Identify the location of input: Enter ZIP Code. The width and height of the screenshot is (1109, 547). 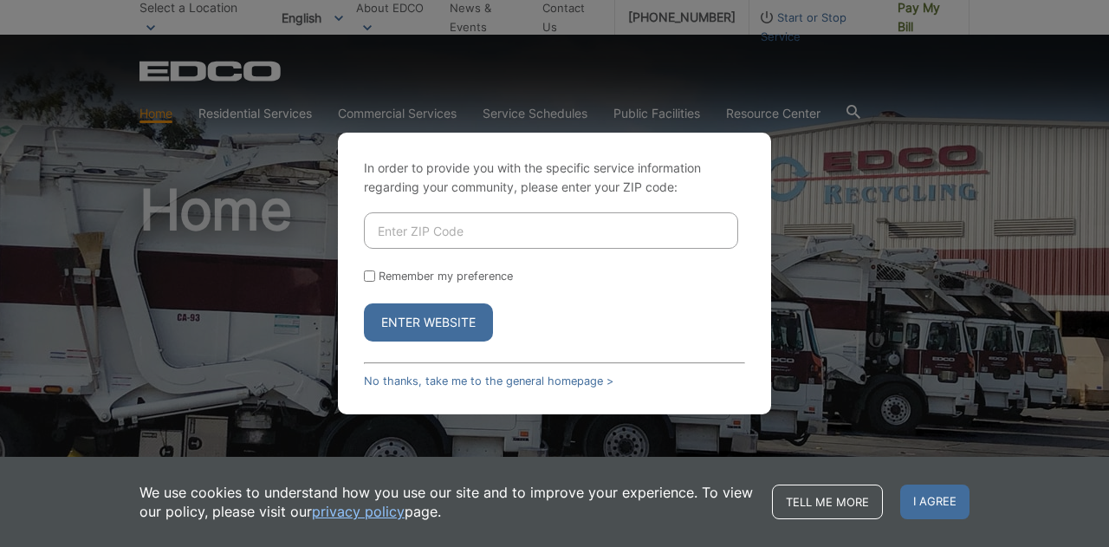
(551, 230).